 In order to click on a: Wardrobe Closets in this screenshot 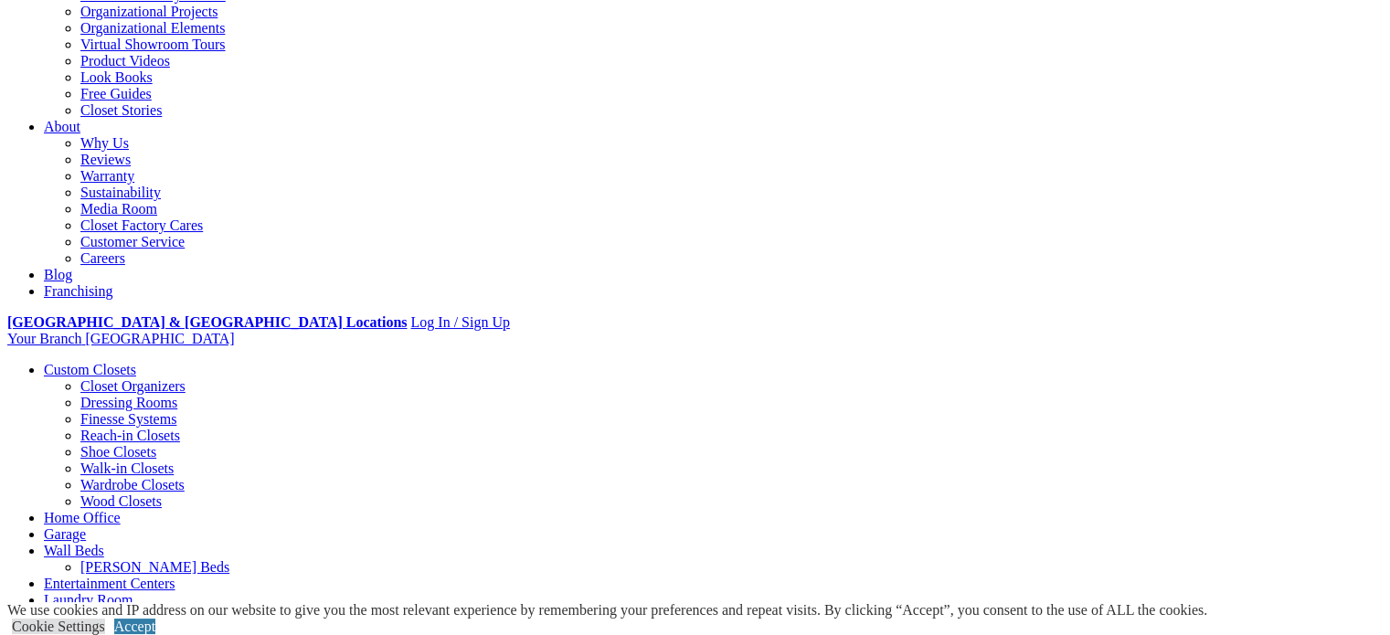, I will do `click(133, 484)`.